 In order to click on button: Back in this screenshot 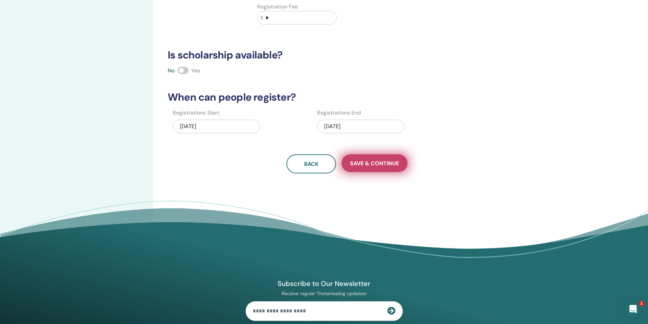, I will do `click(311, 164)`.